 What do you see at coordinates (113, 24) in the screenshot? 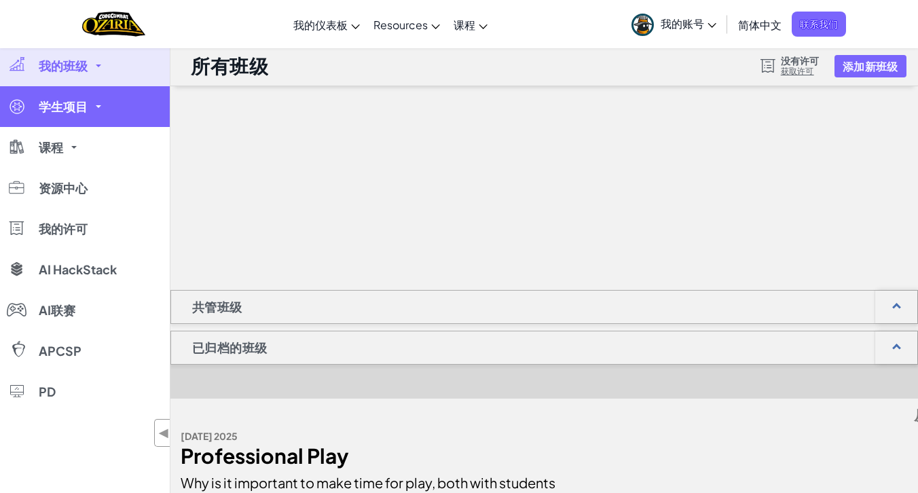
I see `a: Ozaria by CodeCombat logo` at bounding box center [113, 24].